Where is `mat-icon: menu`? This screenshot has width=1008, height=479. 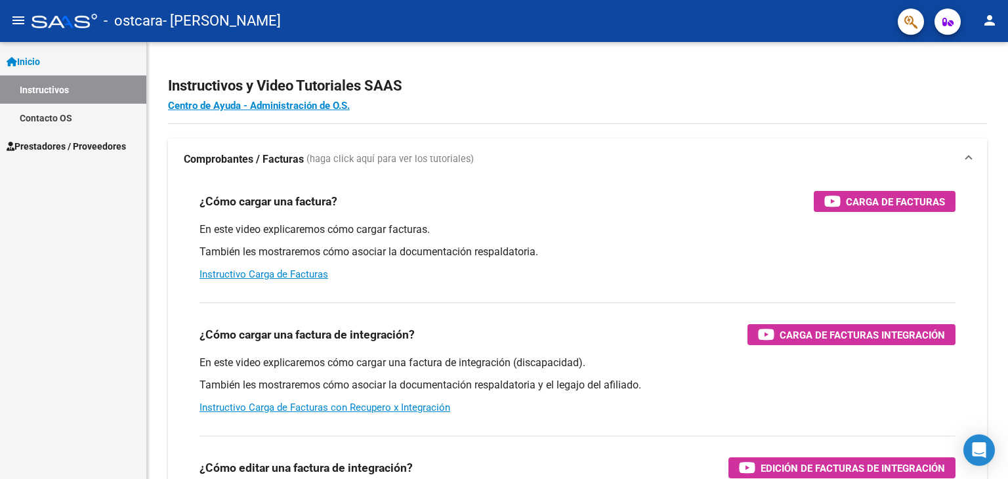
mat-icon: menu is located at coordinates (18, 20).